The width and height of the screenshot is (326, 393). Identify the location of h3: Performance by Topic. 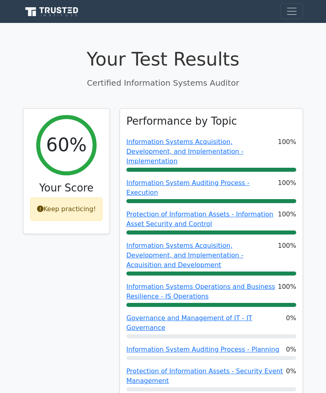
(182, 121).